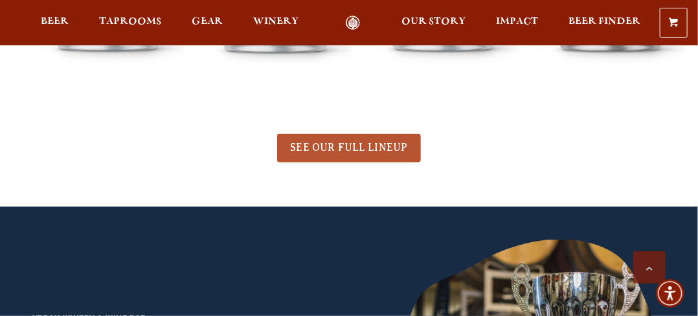 The height and width of the screenshot is (316, 698). I want to click on span: Impact, so click(517, 21).